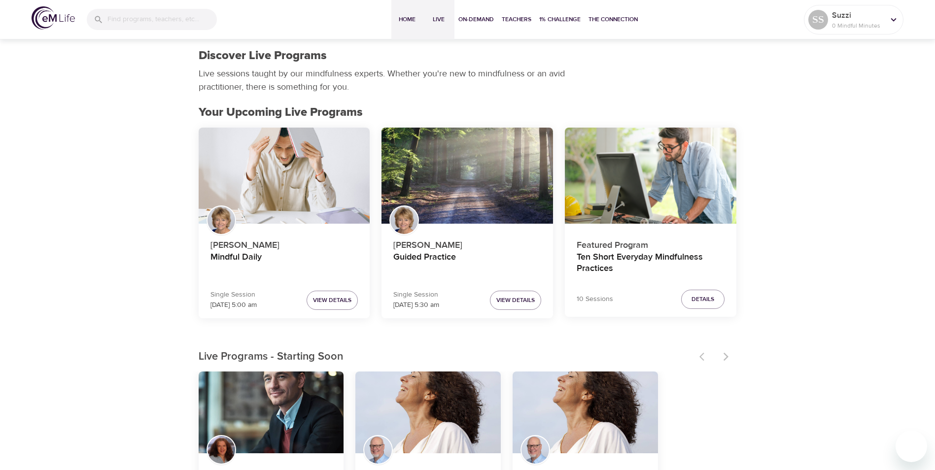 The height and width of the screenshot is (470, 935). What do you see at coordinates (285, 264) in the screenshot?
I see `h4: Mindful Daily` at bounding box center [285, 264].